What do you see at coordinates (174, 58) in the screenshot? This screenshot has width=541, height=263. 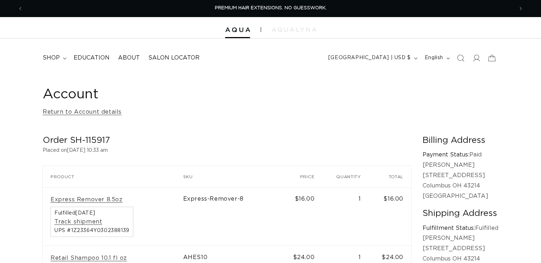 I see `span: Salon Locator` at bounding box center [174, 58].